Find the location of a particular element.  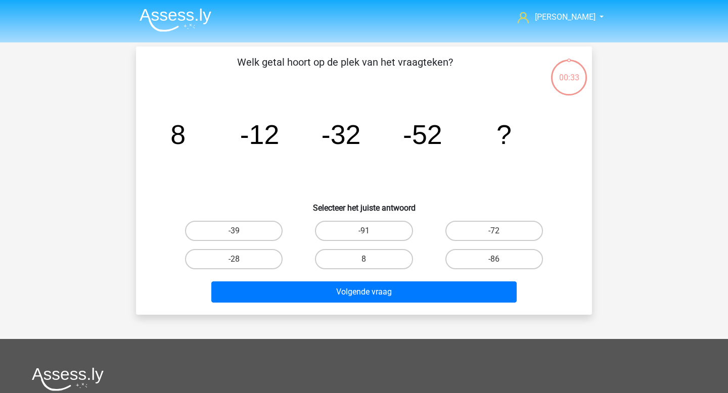

label: -72 is located at coordinates (494, 231).